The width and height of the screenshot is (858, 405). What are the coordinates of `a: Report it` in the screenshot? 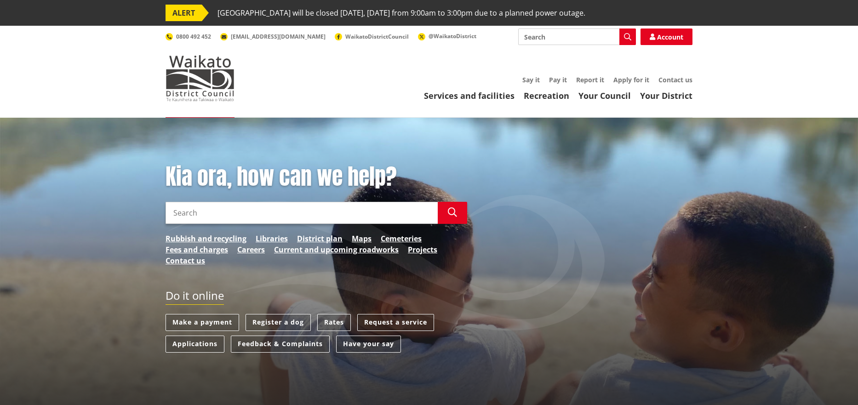 It's located at (590, 80).